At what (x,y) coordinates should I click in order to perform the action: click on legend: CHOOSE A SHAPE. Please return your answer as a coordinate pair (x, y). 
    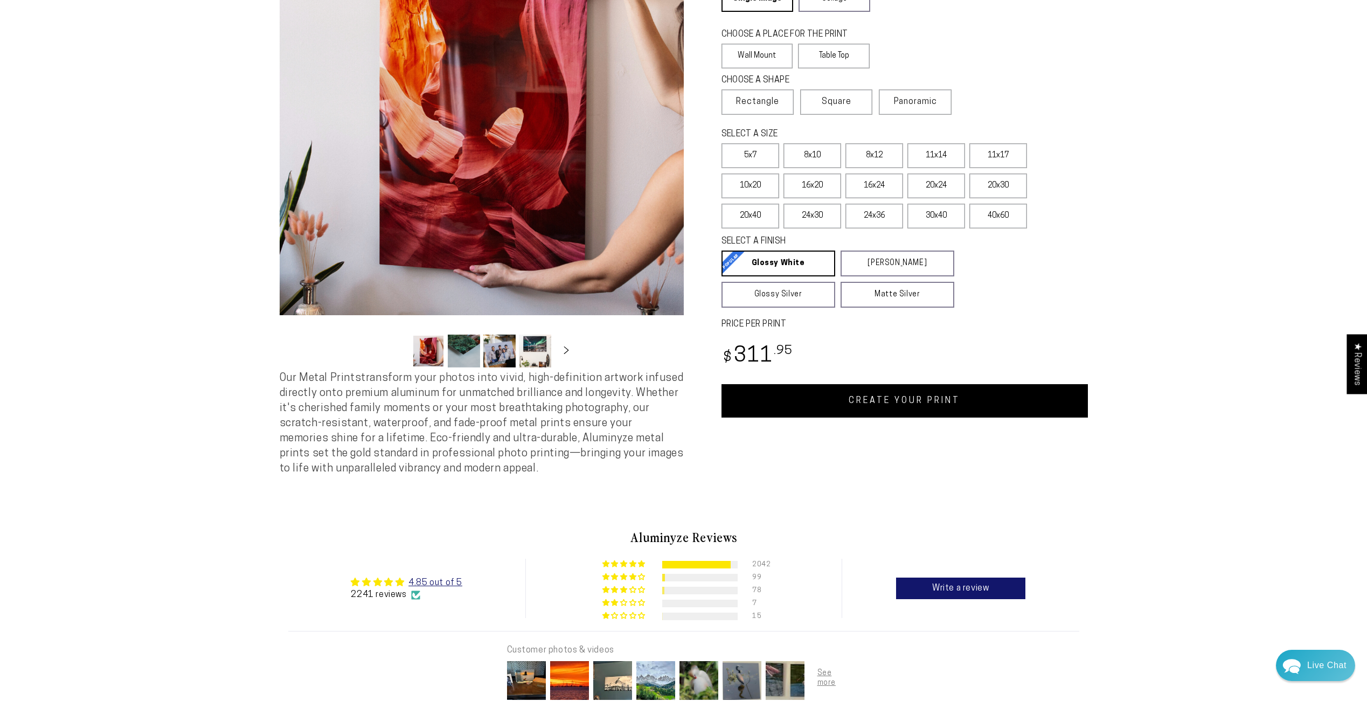
    Looking at the image, I should click on (791, 80).